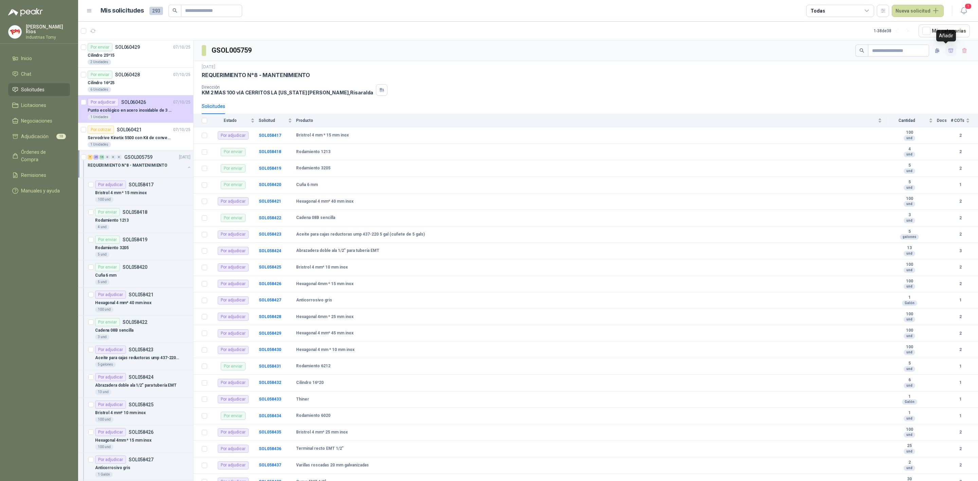 This screenshot has height=481, width=978. Describe the element at coordinates (137, 358) in the screenshot. I see `p: Aceite para cajas reductoras ump 437-220 5 gal (cuñete de 5 gals)` at that location.